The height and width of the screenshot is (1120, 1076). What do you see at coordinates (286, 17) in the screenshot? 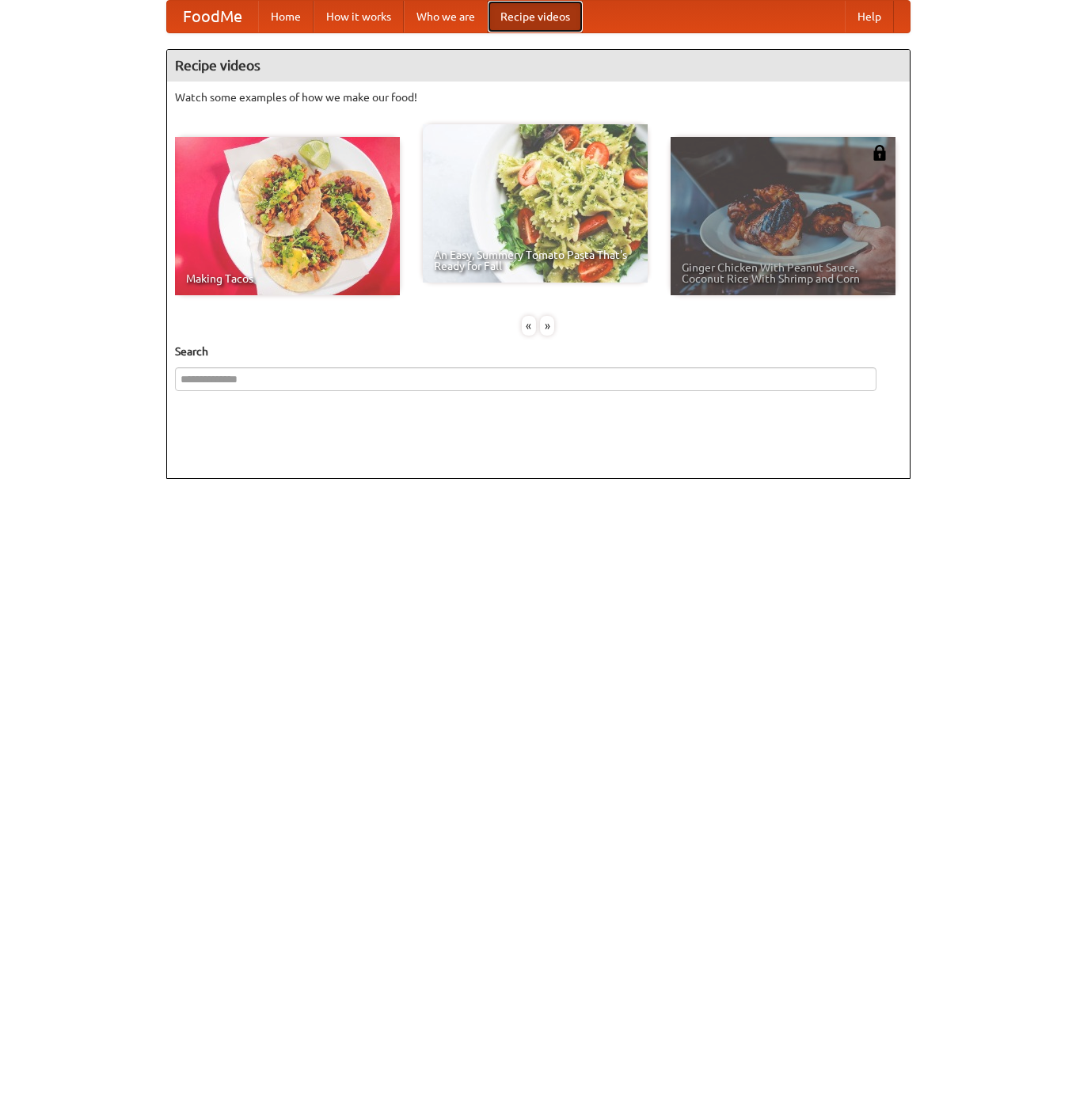
I see `a: Home` at bounding box center [286, 17].